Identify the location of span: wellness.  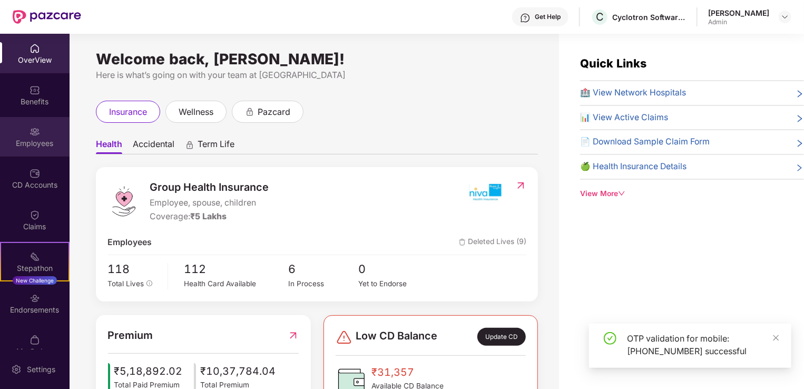
(196, 112).